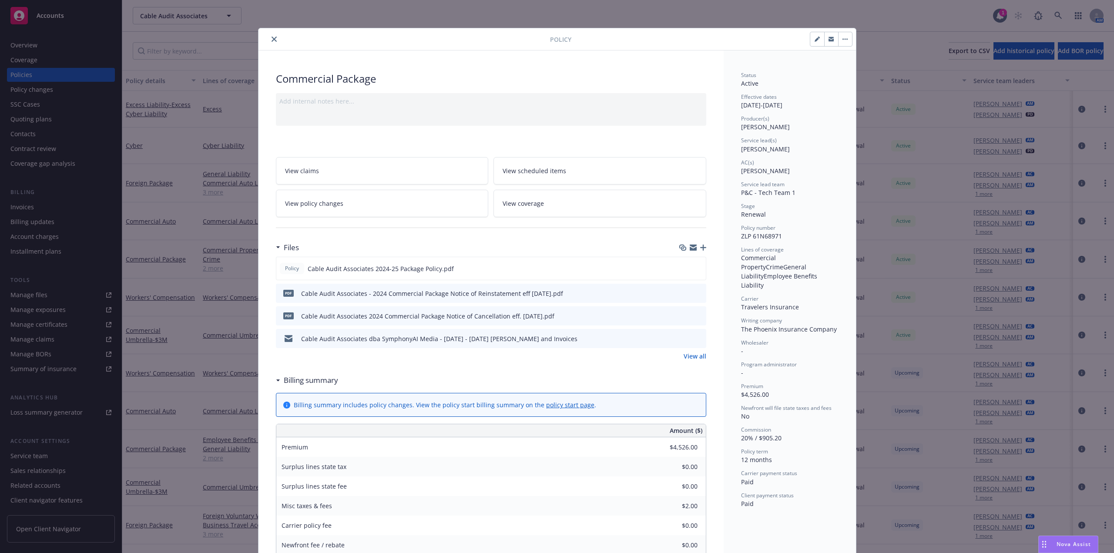  Describe the element at coordinates (750, 83) in the screenshot. I see `span: Active` at that location.